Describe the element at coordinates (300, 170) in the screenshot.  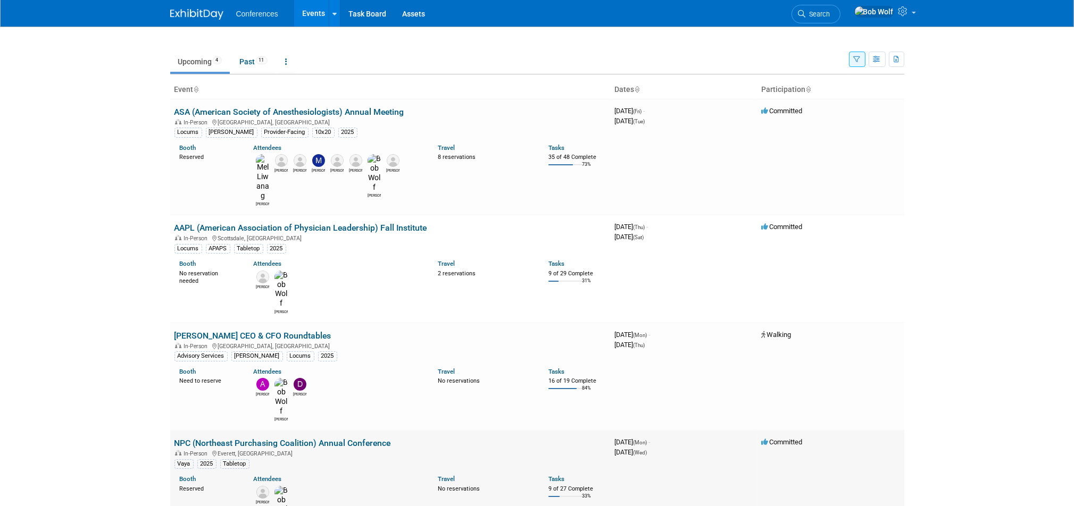
I see `div: Allison Moon` at that location.